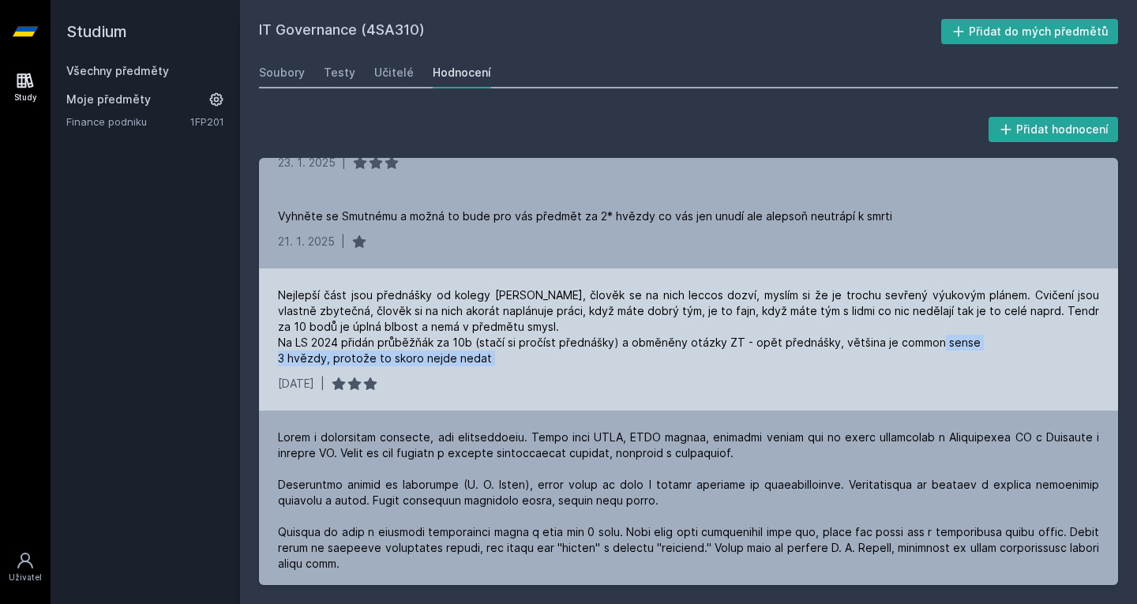 Image resolution: width=1137 pixels, height=604 pixels. What do you see at coordinates (282, 73) in the screenshot?
I see `div: Soubory` at bounding box center [282, 73].